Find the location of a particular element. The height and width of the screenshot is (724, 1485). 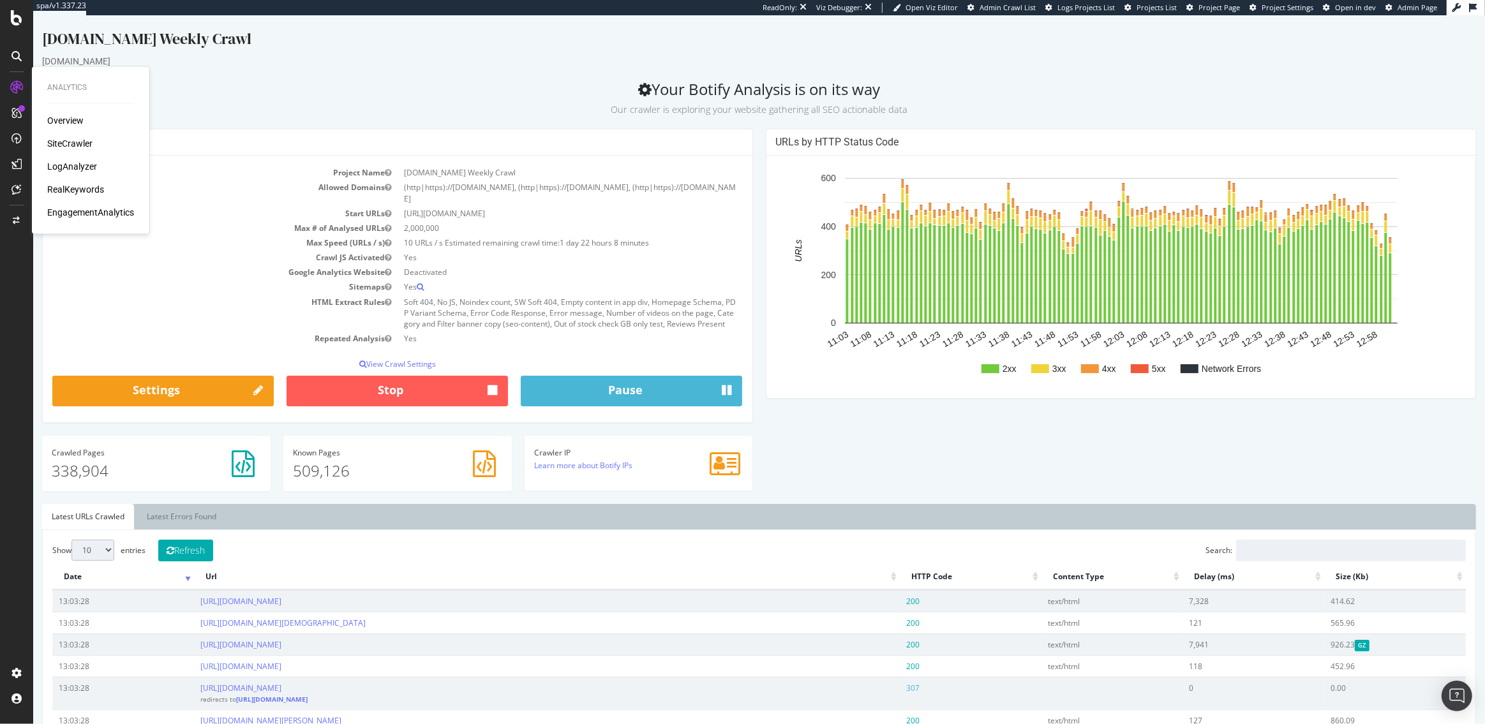

text: 12:33 is located at coordinates (1218, 324).